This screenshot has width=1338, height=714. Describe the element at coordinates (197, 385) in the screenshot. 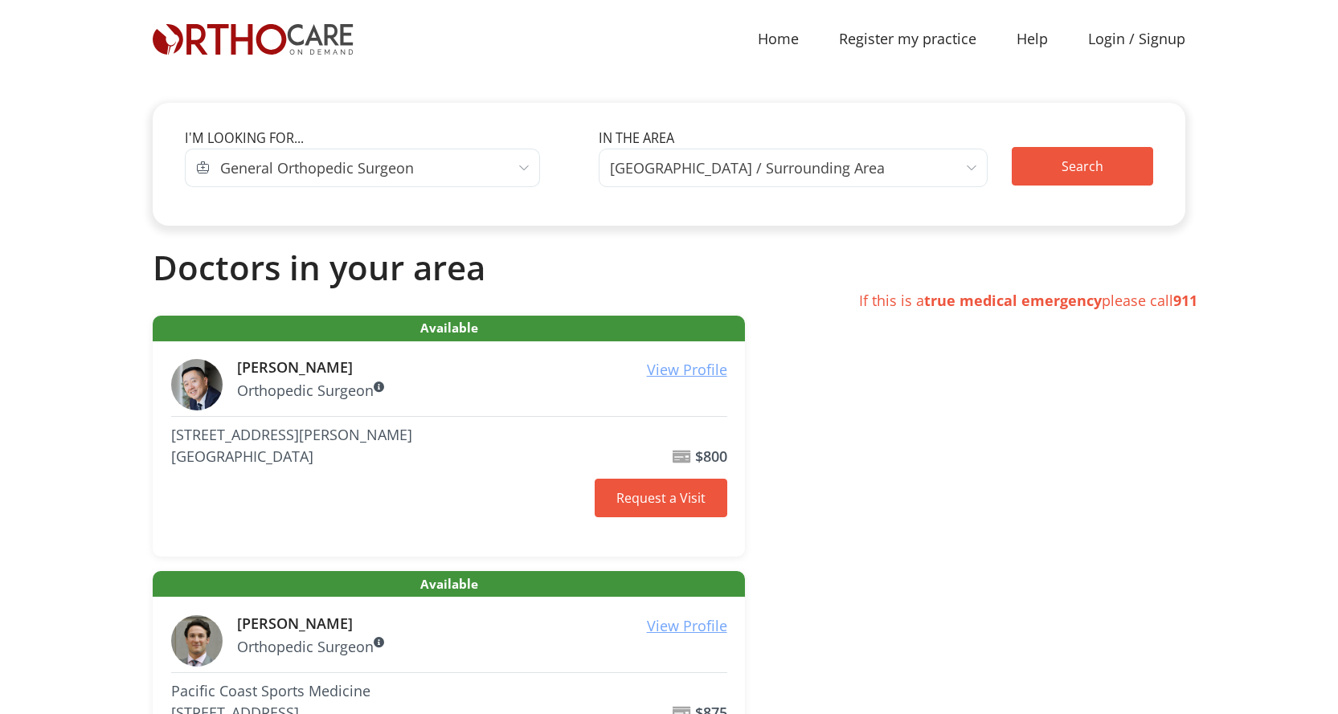

I see `img: Robert H.` at that location.